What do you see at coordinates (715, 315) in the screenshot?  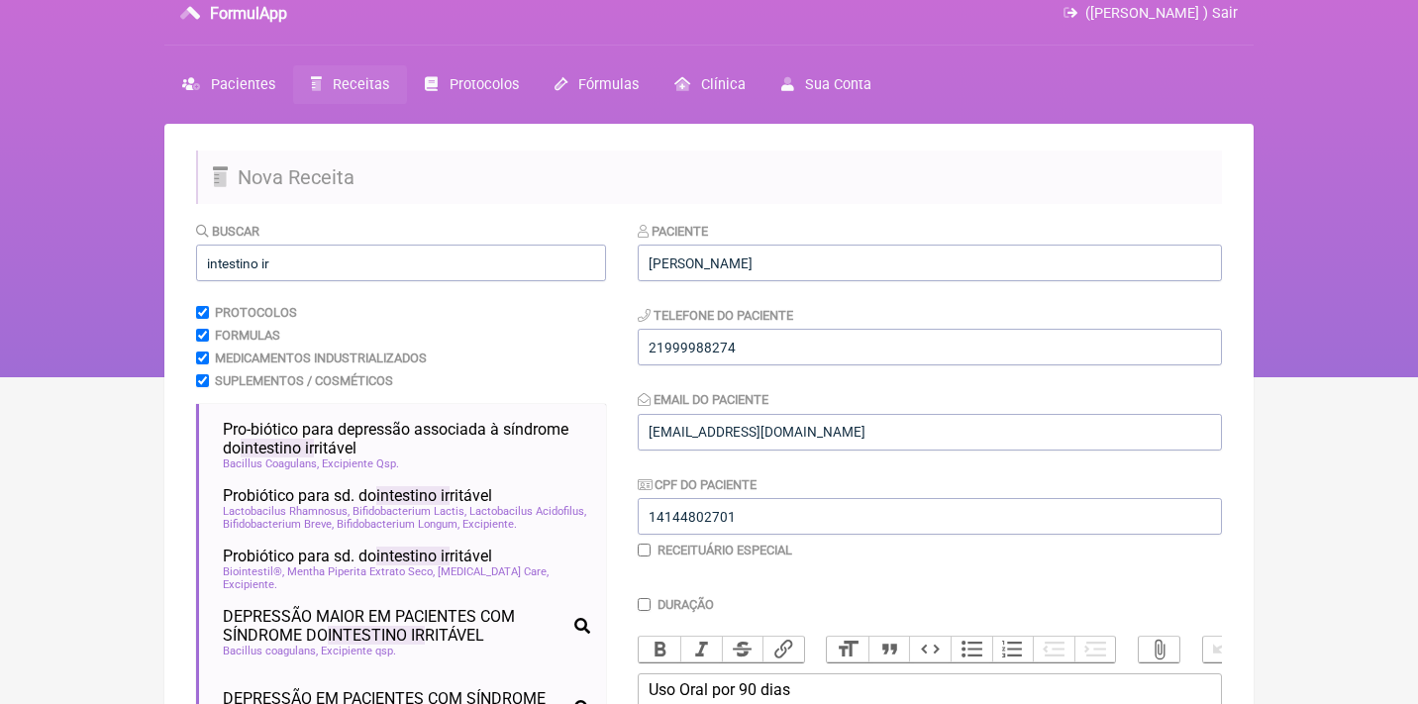 I see `label: Telefone do Paciente` at bounding box center [715, 315].